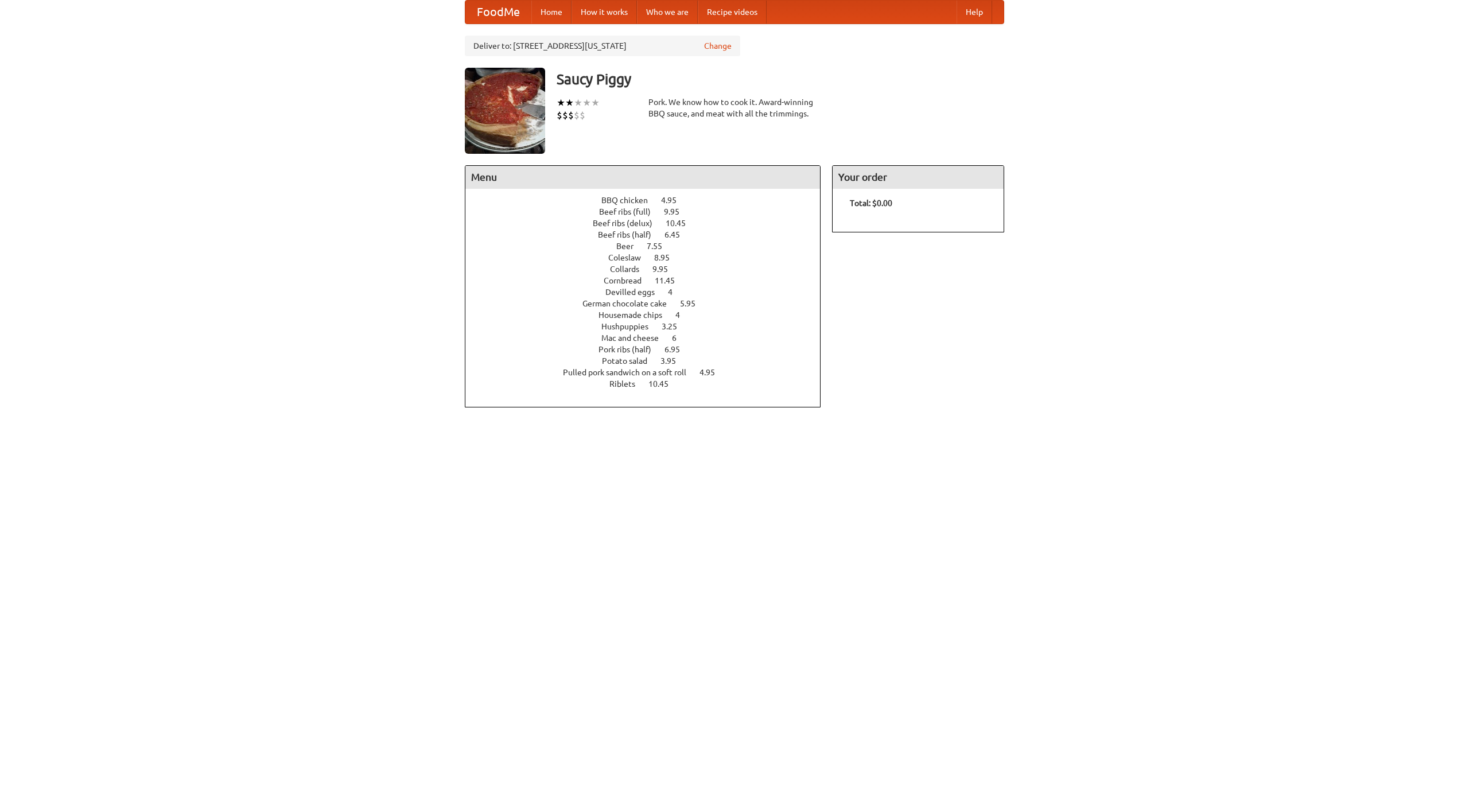  Describe the element at coordinates (630, 361) in the screenshot. I see `span: Potato salad` at that location.